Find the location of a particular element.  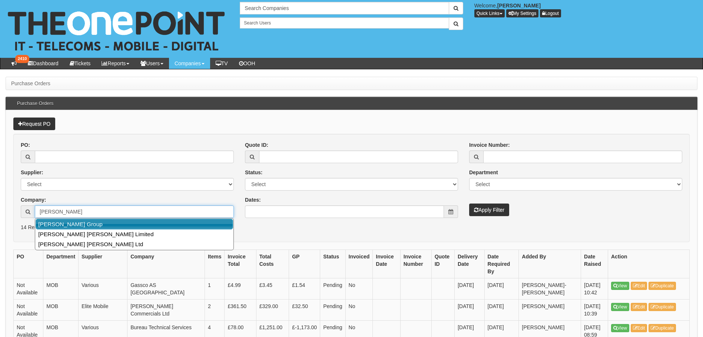

th: GP is located at coordinates (305, 264).